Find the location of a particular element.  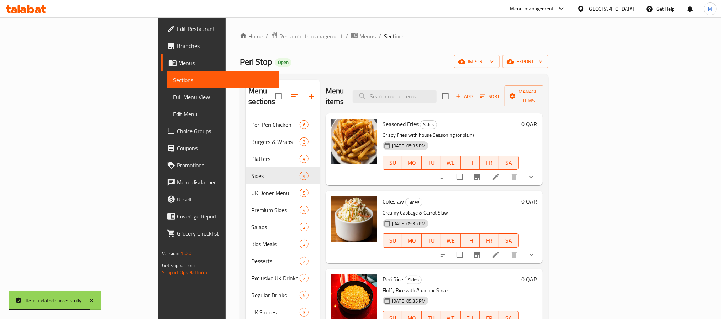

span: Exclusive UK Drinks is located at coordinates (275, 279).